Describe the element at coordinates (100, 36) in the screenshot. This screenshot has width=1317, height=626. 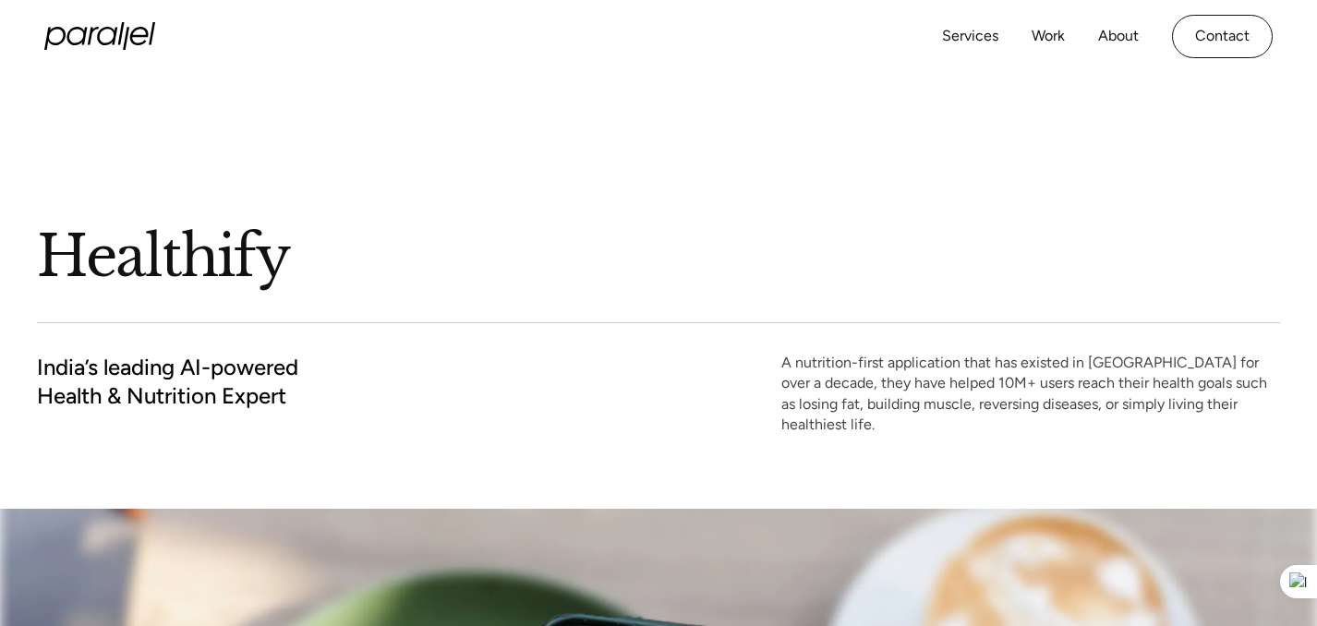
I see `a: home` at that location.